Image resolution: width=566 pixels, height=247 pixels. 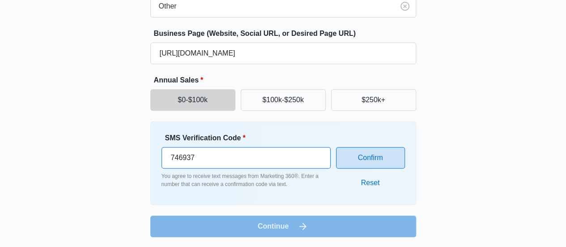 What do you see at coordinates (246, 158) in the screenshot?
I see `input: Enter verification code` at bounding box center [246, 158].